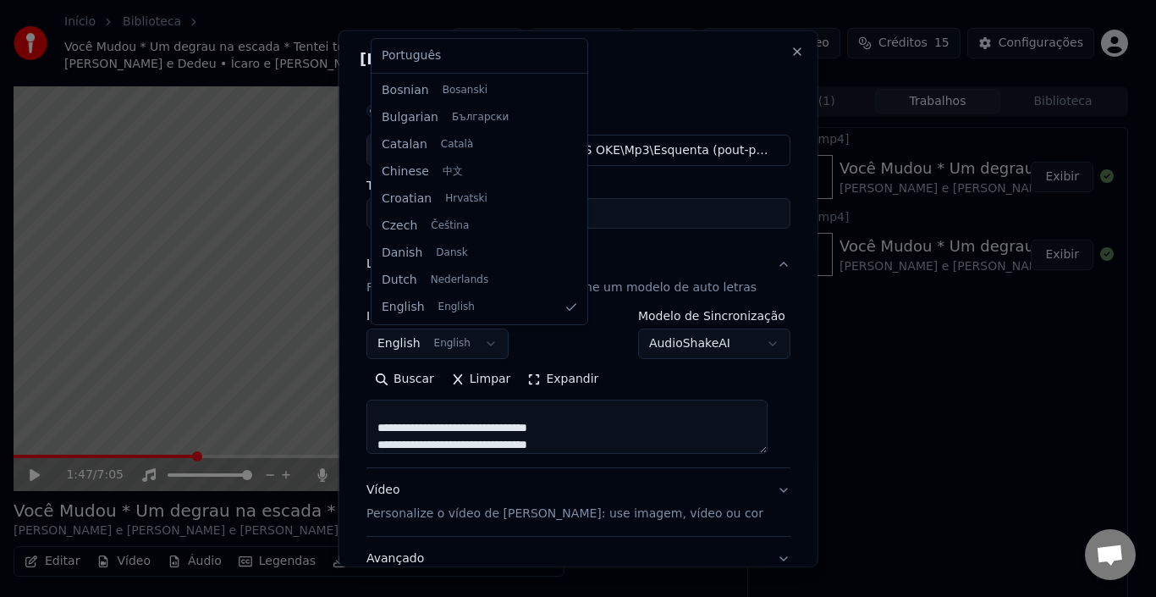 The height and width of the screenshot is (597, 1156). Describe the element at coordinates (411, 56) in the screenshot. I see `span: Português` at that location.